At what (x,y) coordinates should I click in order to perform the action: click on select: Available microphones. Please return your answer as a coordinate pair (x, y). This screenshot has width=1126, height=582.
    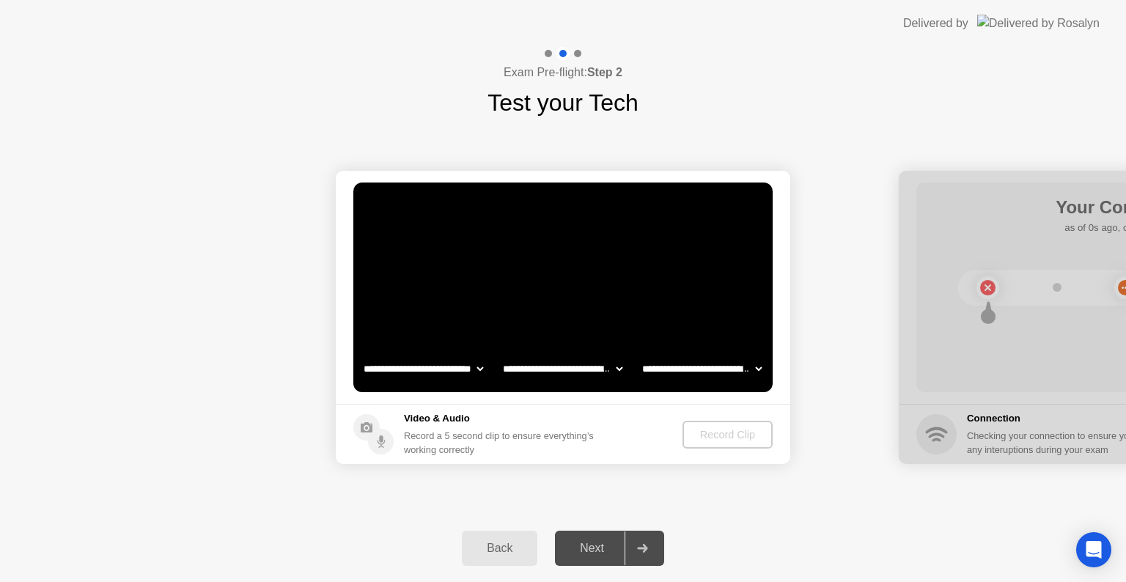
    Looking at the image, I should click on (702, 369).